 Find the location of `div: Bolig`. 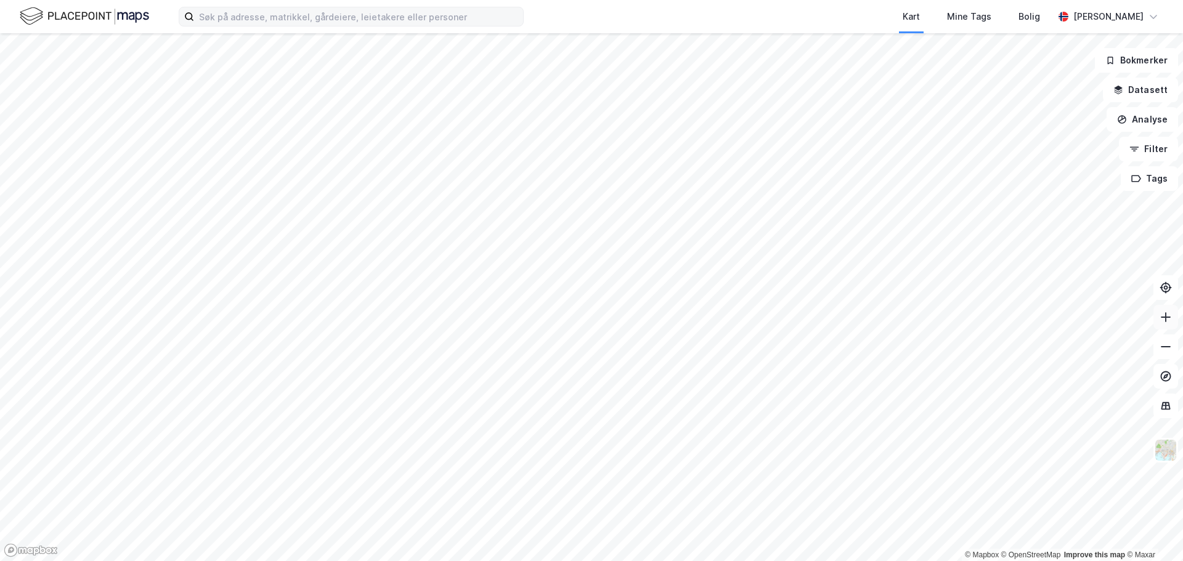

div: Bolig is located at coordinates (1029, 17).